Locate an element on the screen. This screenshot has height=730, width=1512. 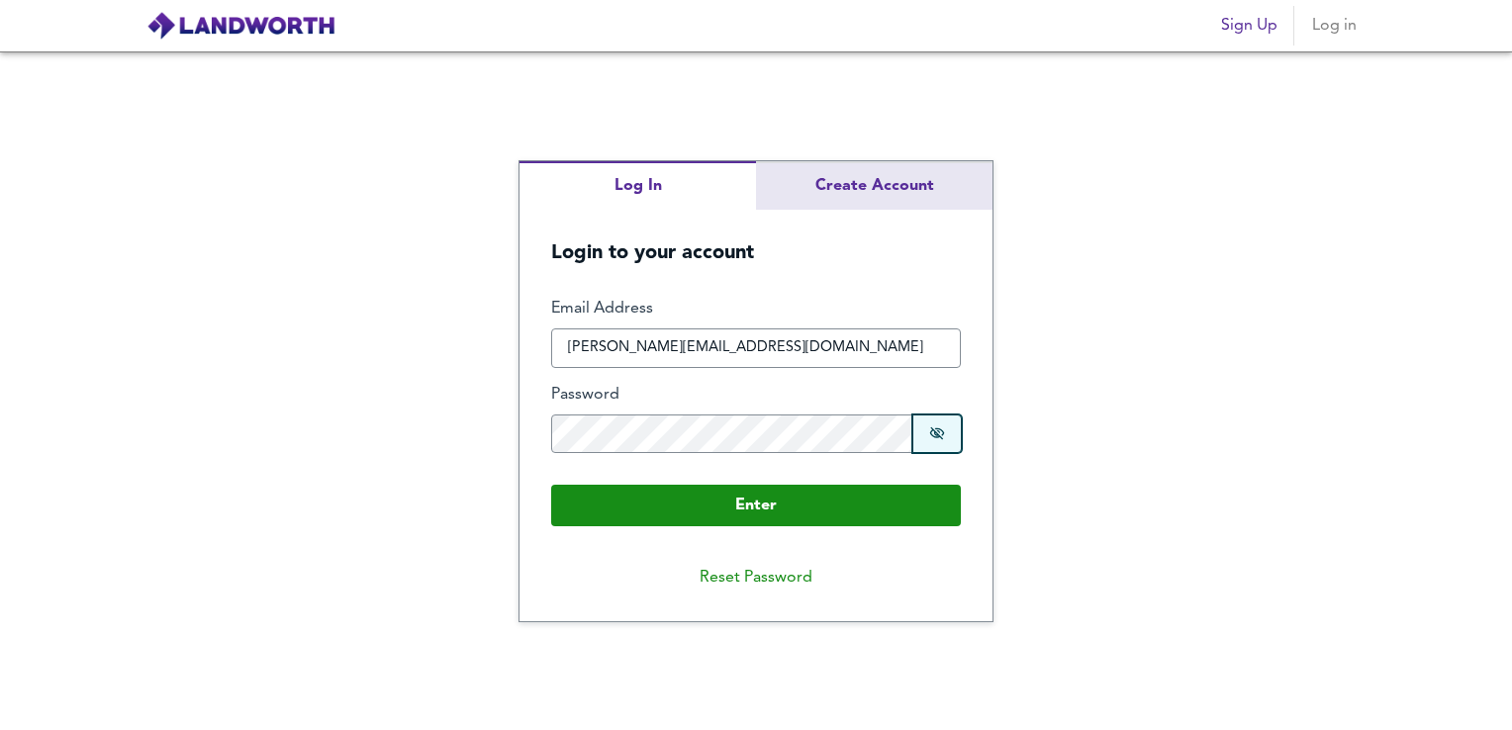
button: Sign Up is located at coordinates (1249, 26).